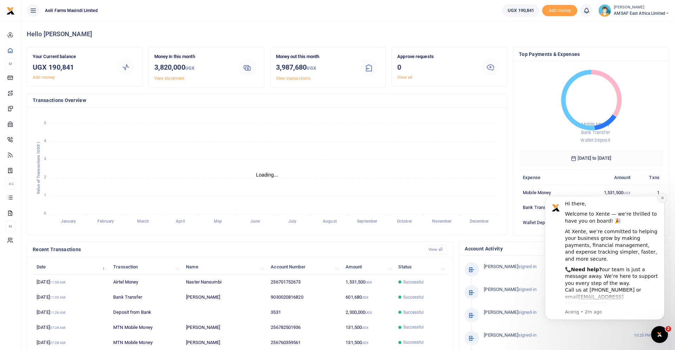  What do you see at coordinates (304, 312) in the screenshot?
I see `td: 3531` at bounding box center [304, 312].